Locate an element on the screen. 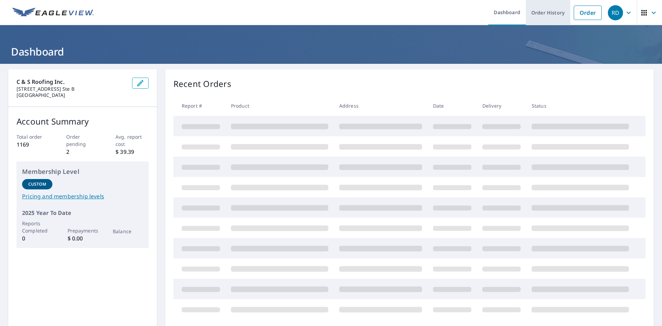 The width and height of the screenshot is (662, 326). p: C & S Roofing Inc. is located at coordinates (71, 82).